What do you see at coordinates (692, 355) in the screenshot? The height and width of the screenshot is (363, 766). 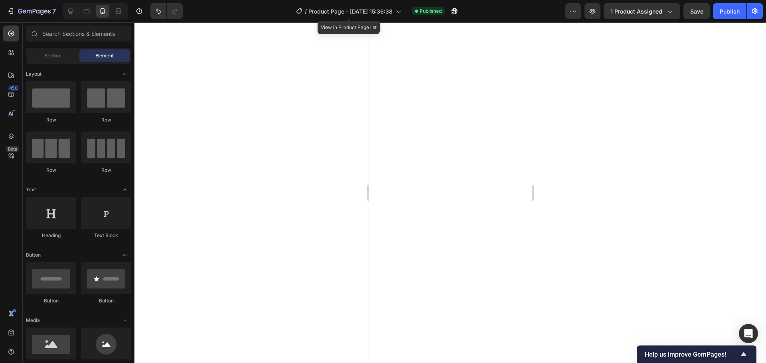 I see `span: Help us improve GemPages!` at bounding box center [692, 355].